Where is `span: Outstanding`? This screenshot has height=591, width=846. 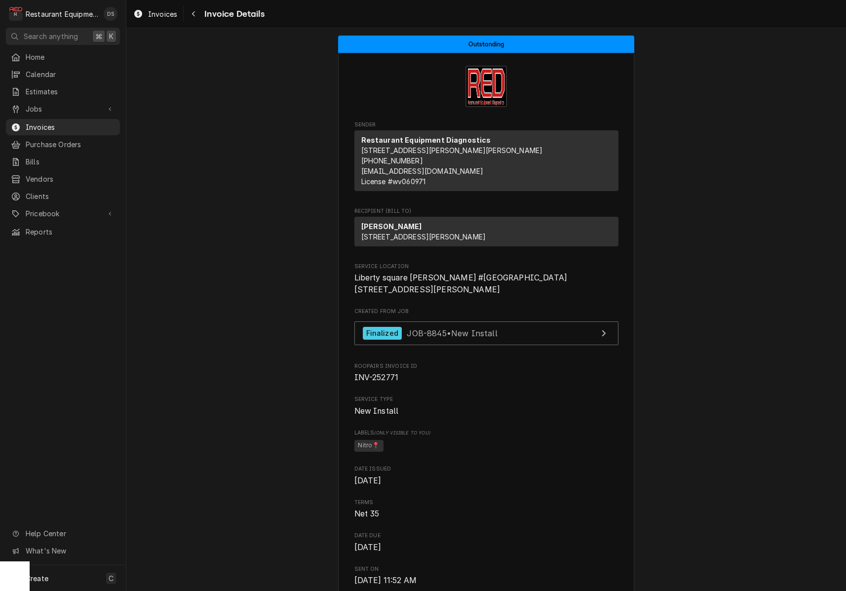
span: Outstanding is located at coordinates (486, 44).